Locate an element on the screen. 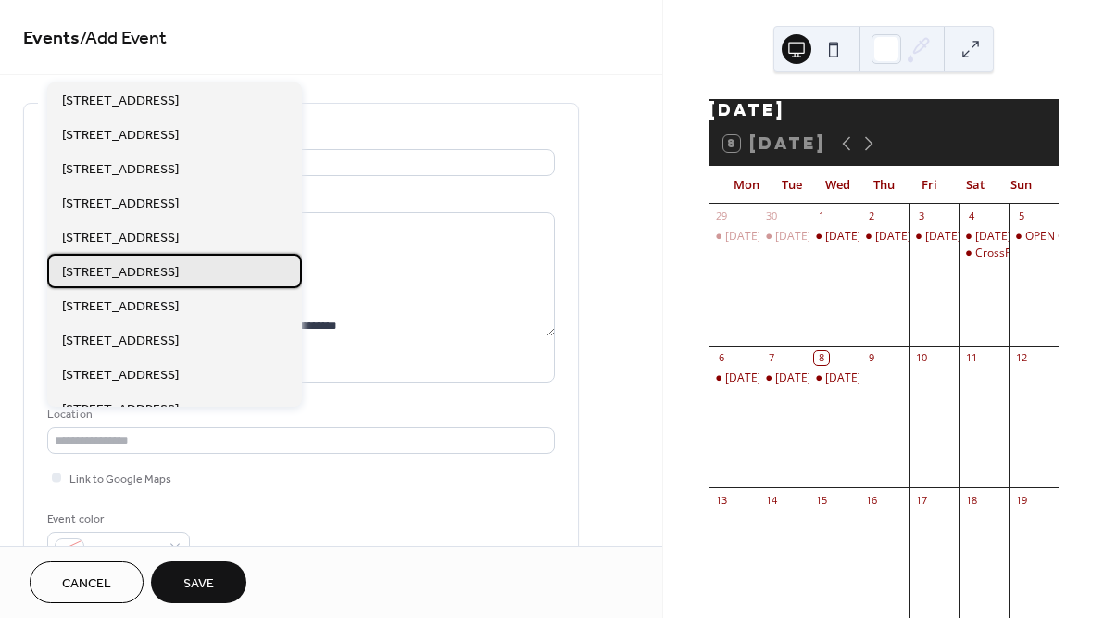  div: 12 is located at coordinates (1021, 358).